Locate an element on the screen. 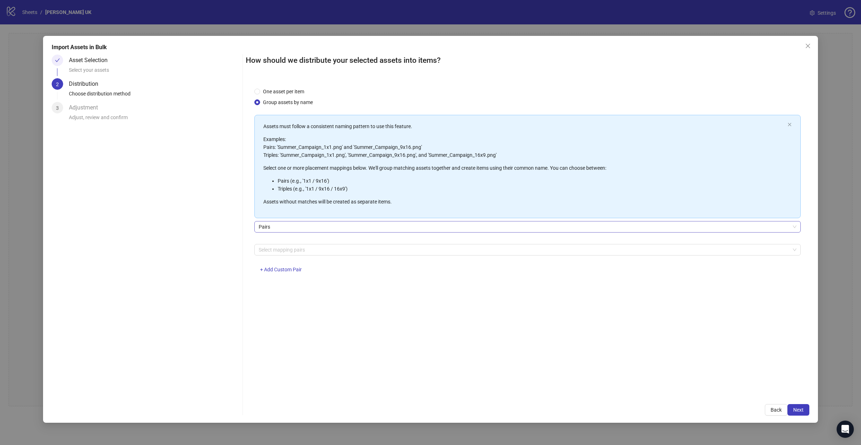  div: Asset Selection is located at coordinates (91, 60).